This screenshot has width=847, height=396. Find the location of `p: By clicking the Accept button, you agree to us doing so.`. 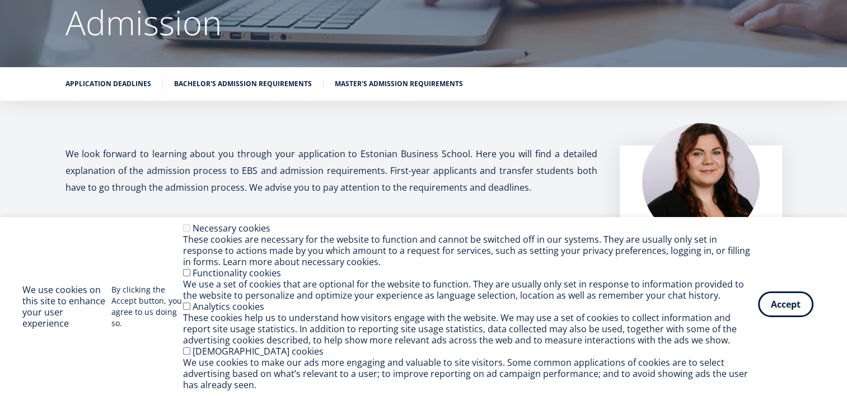

p: By clicking the Accept button, you agree to us doing so. is located at coordinates (147, 307).